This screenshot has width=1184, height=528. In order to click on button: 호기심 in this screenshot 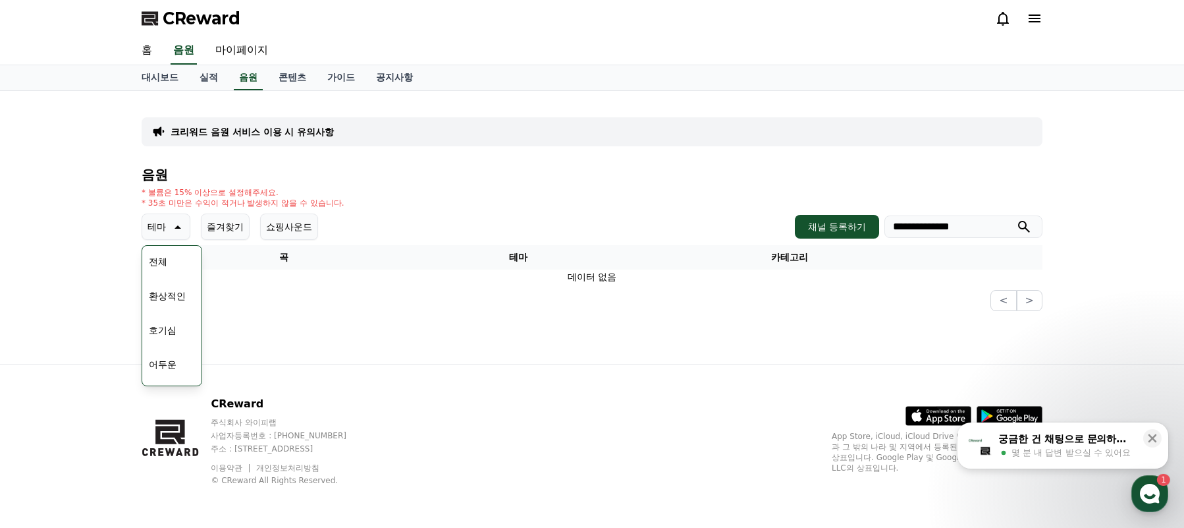, I will do `click(163, 330)`.